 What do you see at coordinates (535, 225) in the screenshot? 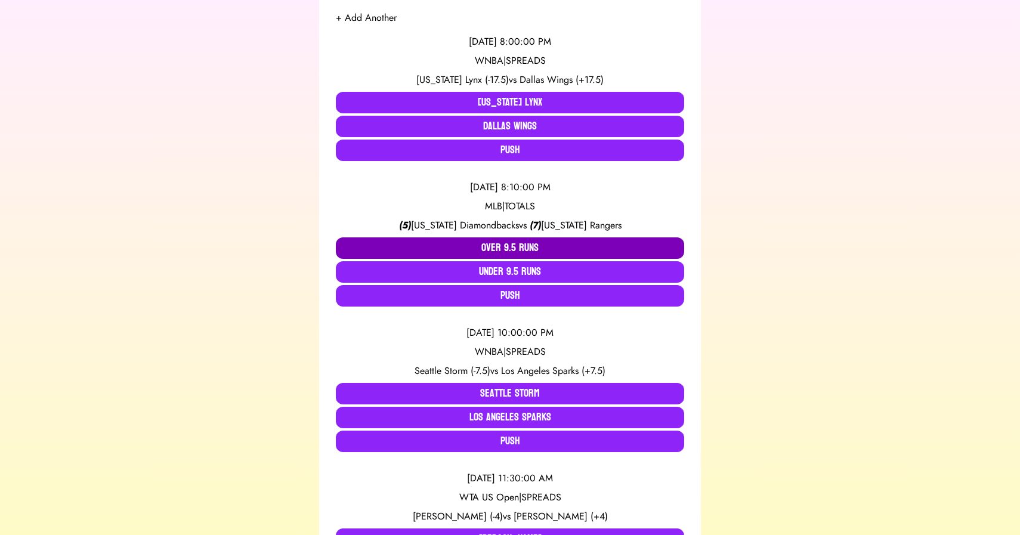
I see `span: ( 7 )` at bounding box center [535, 225].